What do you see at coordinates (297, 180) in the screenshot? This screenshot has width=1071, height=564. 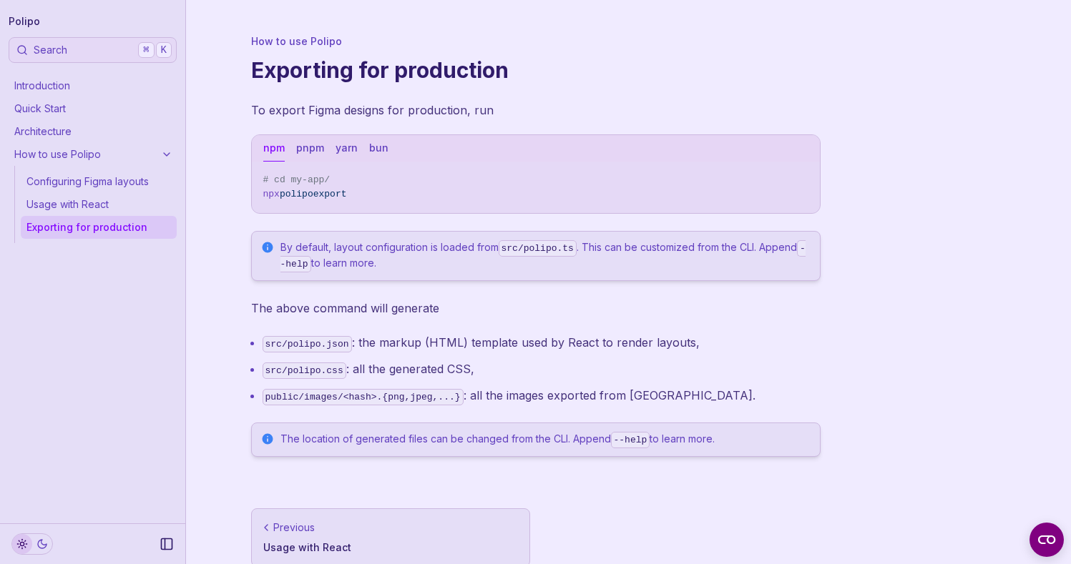 I see `span: # cd my-app/` at bounding box center [297, 180].